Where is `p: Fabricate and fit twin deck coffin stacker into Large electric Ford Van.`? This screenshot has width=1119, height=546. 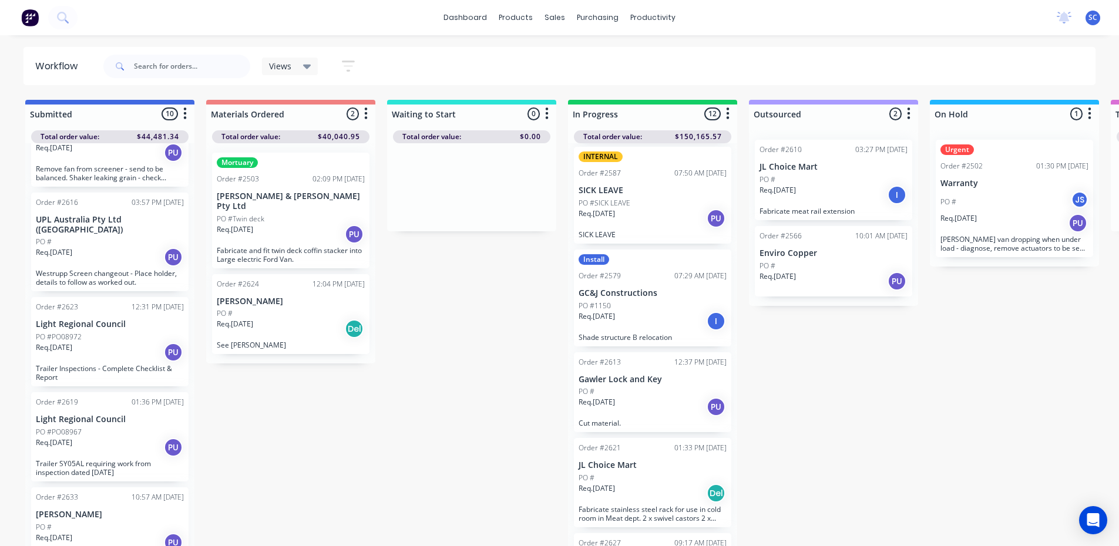 p: Fabricate and fit twin deck coffin stacker into Large electric Ford Van. is located at coordinates (291, 255).